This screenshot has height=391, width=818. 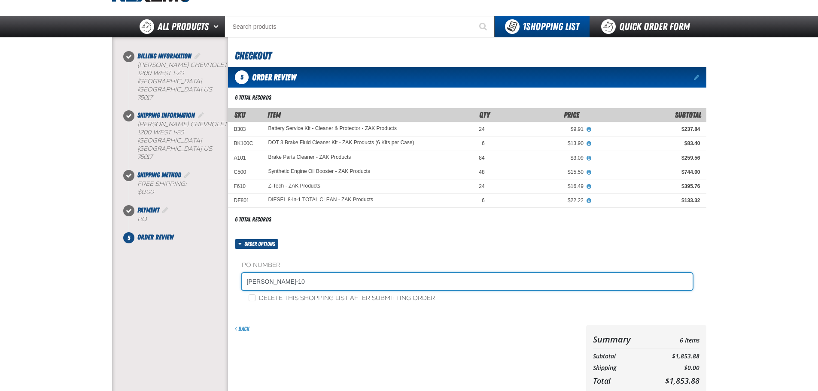 What do you see at coordinates (245, 172) in the screenshot?
I see `td: C500` at bounding box center [245, 172].